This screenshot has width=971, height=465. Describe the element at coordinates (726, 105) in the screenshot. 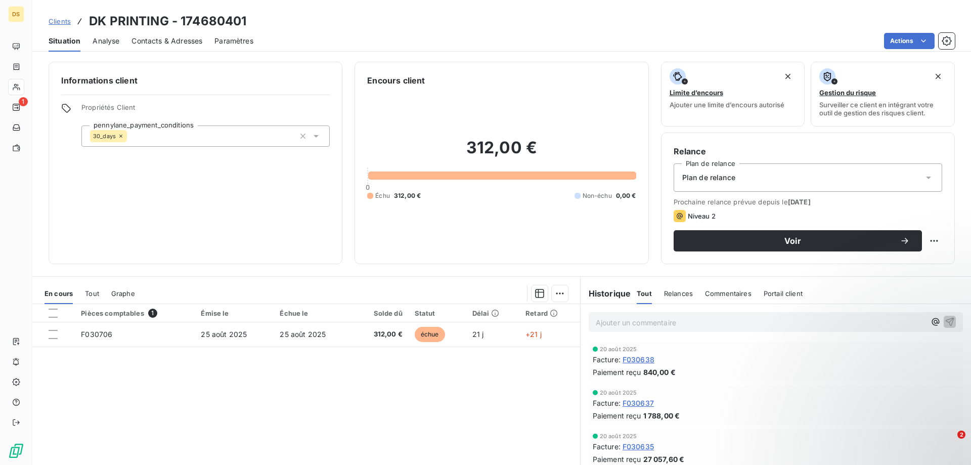

I see `span: Ajouter une limite d’encours autorisé` at that location.